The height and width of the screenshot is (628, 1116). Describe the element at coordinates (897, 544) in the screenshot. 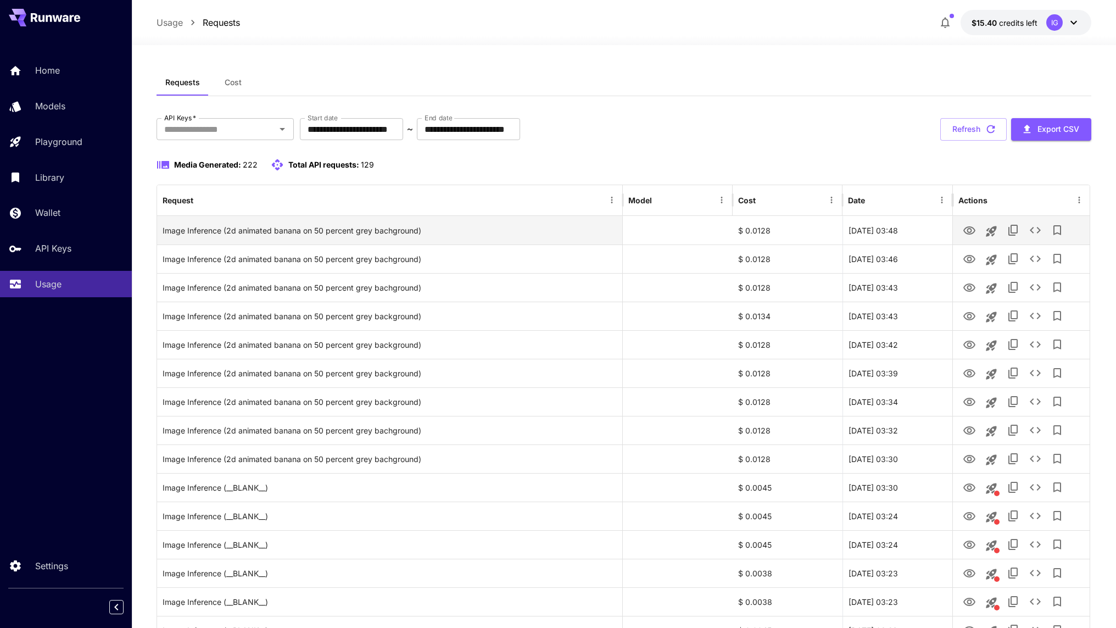

I see `div: 24 Sep, 2025 03:24` at that location.